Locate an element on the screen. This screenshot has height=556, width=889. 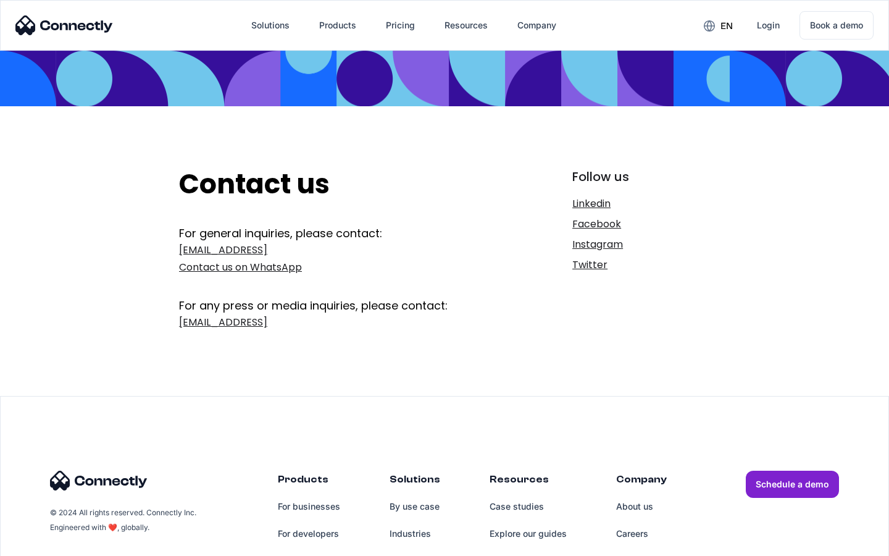
a: Instagram is located at coordinates (641, 245).